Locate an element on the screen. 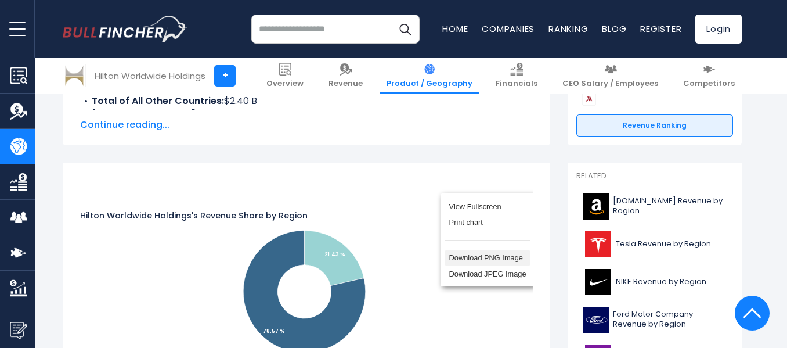 The width and height of the screenshot is (787, 348). button: Search is located at coordinates (405, 29).